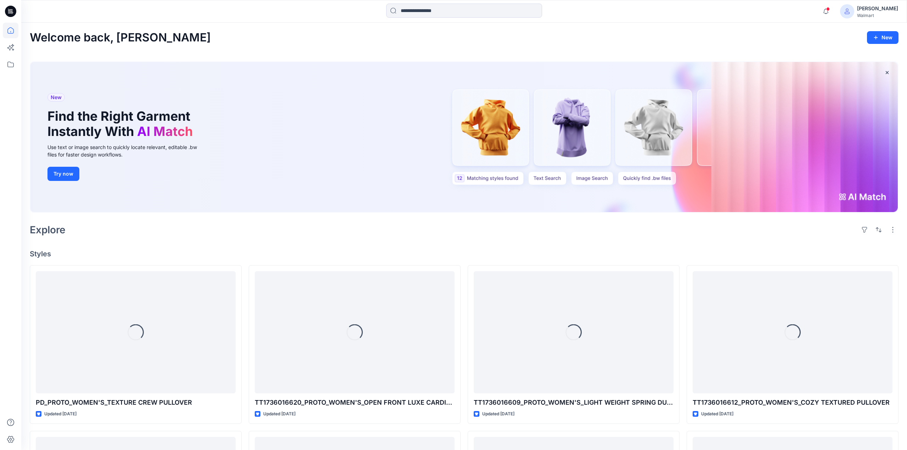  I want to click on h1: Find the Right Garment Instantly With, so click(122, 124).